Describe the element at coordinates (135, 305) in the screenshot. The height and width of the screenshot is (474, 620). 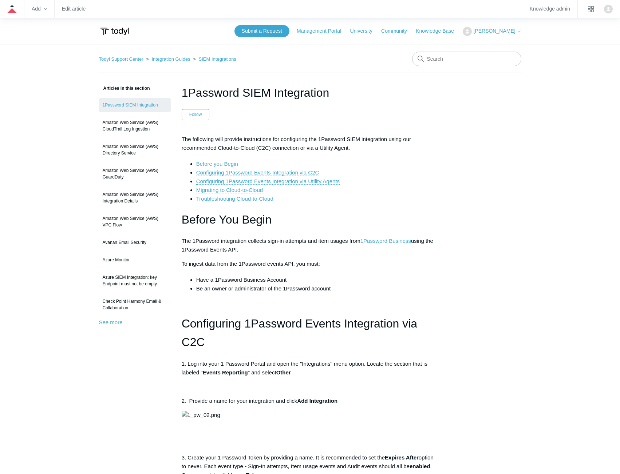
I see `a: Check Point Harmony Email & Collaboration` at that location.